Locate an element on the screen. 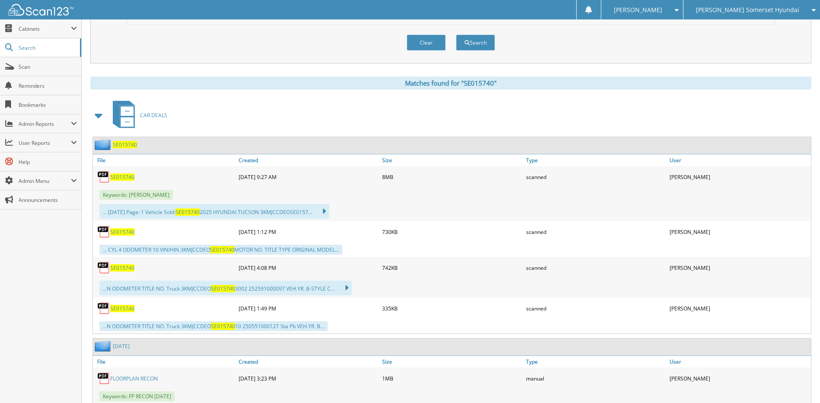 This screenshot has height=403, width=820. div: manual is located at coordinates (596, 378).